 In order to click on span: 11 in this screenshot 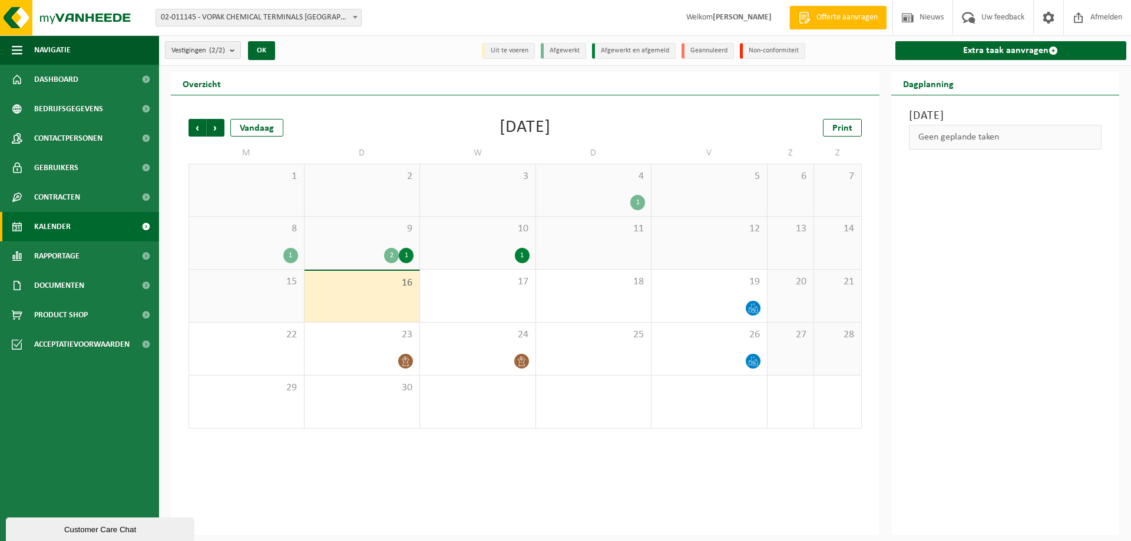, I will do `click(594, 229)`.